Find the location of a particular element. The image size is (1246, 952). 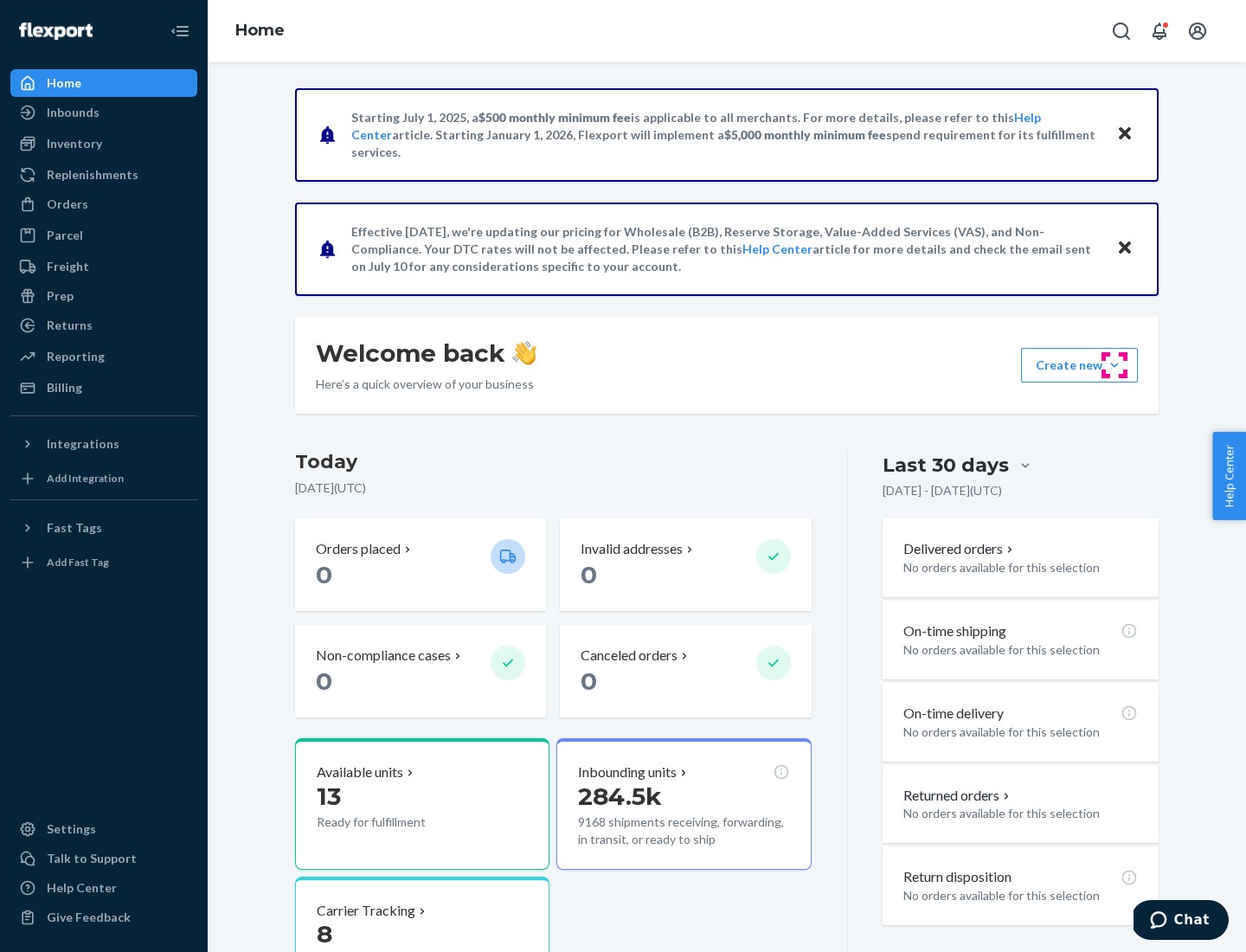

a: Add Fast Tag is located at coordinates (104, 563).